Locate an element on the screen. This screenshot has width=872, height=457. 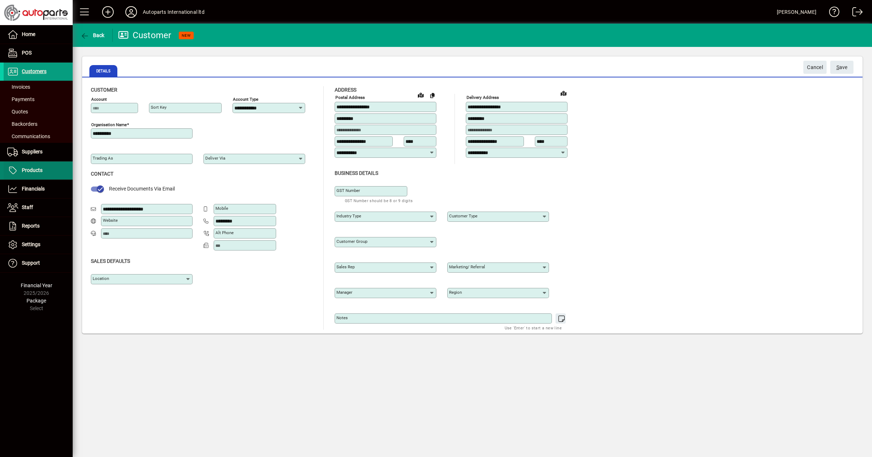
span: Support is located at coordinates (31, 263).